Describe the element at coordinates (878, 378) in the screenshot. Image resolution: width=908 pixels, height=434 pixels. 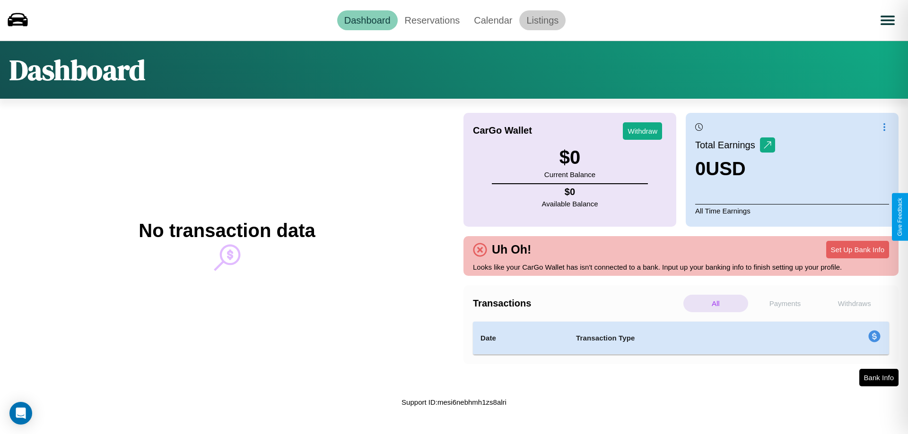
I see `button: Bank Info` at that location.